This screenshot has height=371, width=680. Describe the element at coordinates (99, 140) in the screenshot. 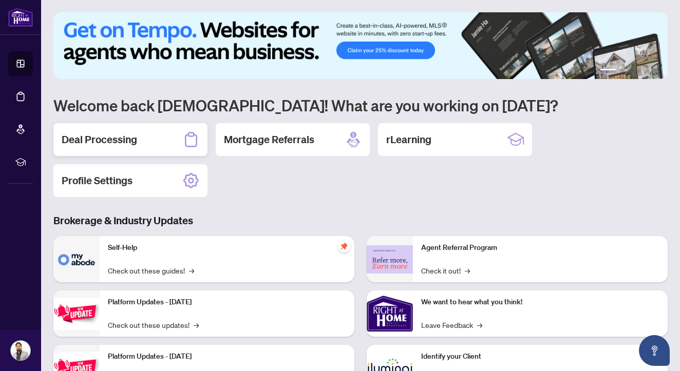

I see `h2: Deal Processing` at that location.